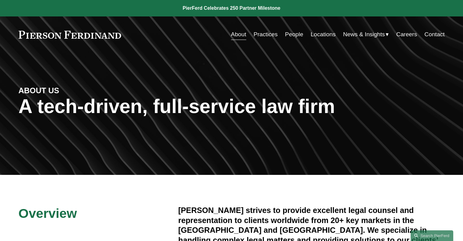  I want to click on a: Contact, so click(434, 34).